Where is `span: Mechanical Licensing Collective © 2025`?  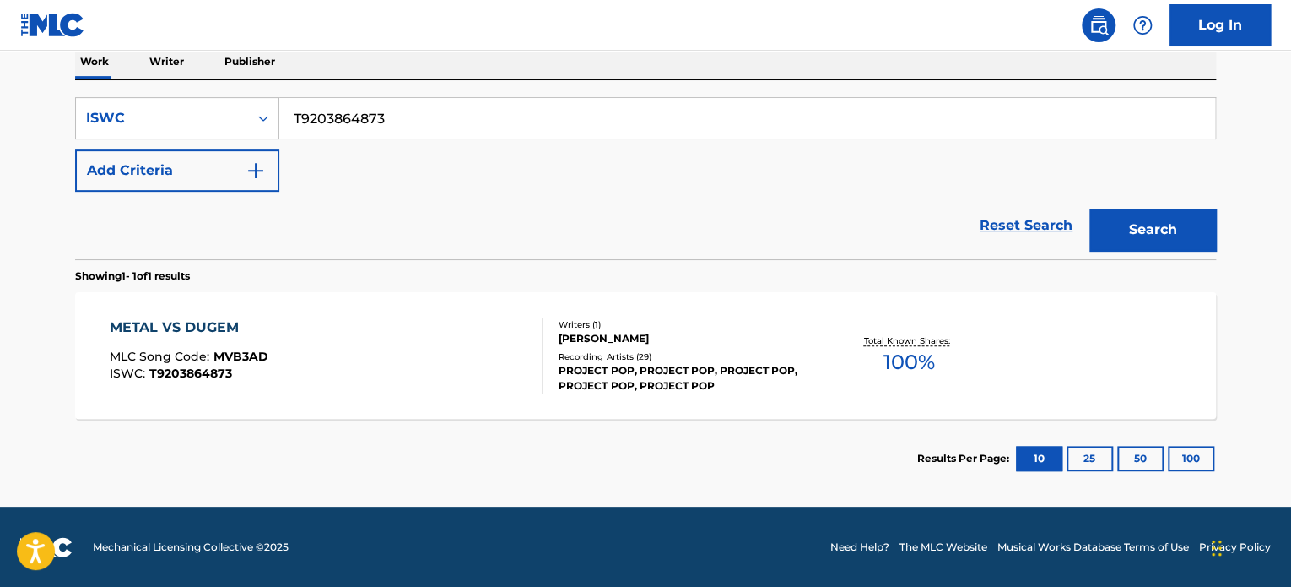 span: Mechanical Licensing Collective © 2025 is located at coordinates (191, 547).